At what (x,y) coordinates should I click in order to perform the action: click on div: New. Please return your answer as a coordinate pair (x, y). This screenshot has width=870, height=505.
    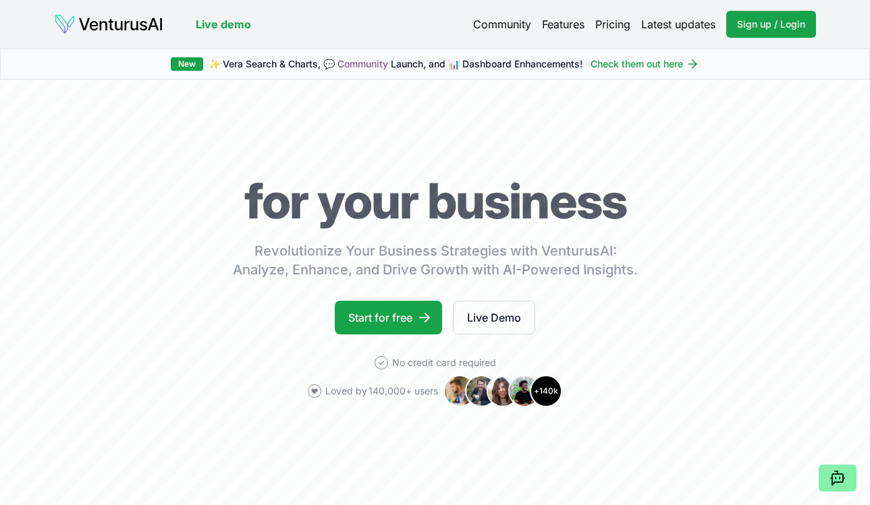
    Looking at the image, I should click on (187, 64).